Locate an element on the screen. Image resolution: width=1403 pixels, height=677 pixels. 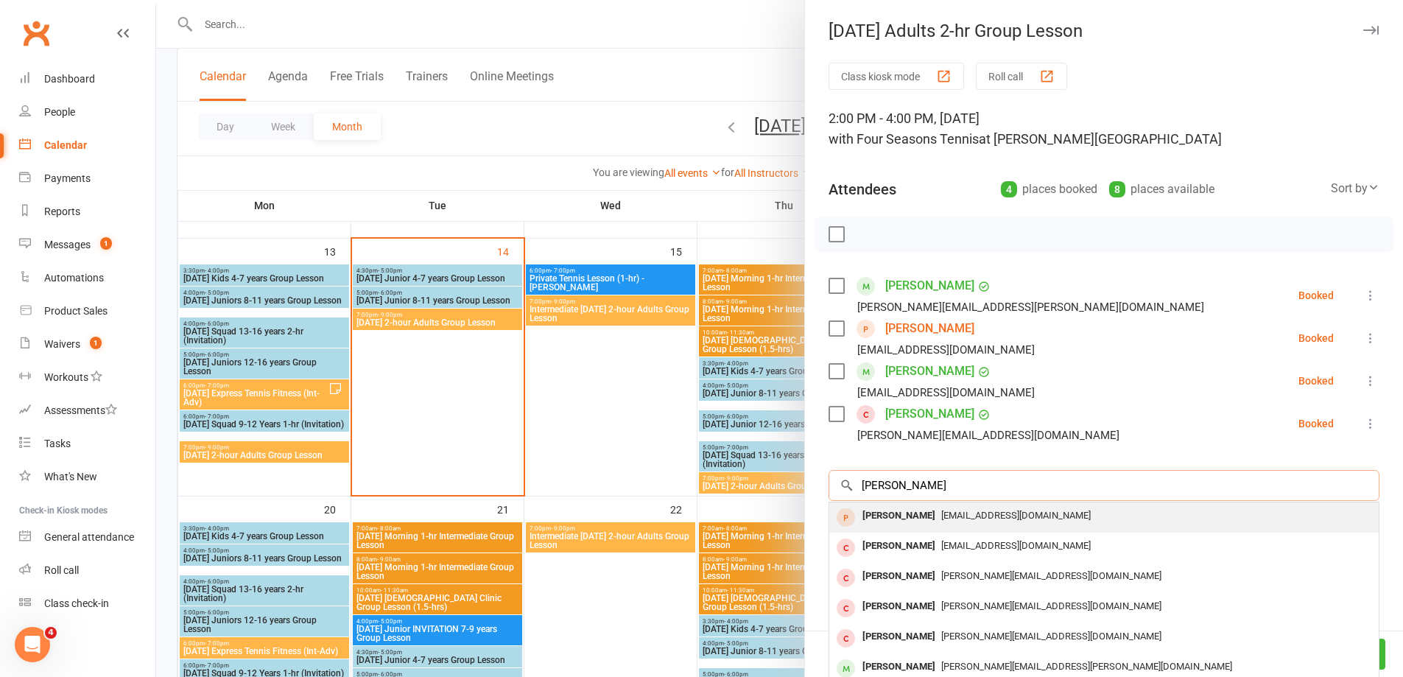
a: Clubworx is located at coordinates (36, 33).